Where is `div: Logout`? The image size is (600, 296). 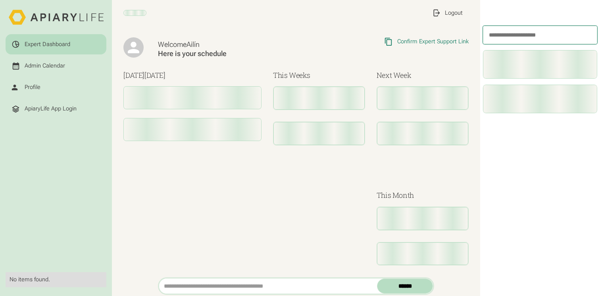 div: Logout is located at coordinates (453, 13).